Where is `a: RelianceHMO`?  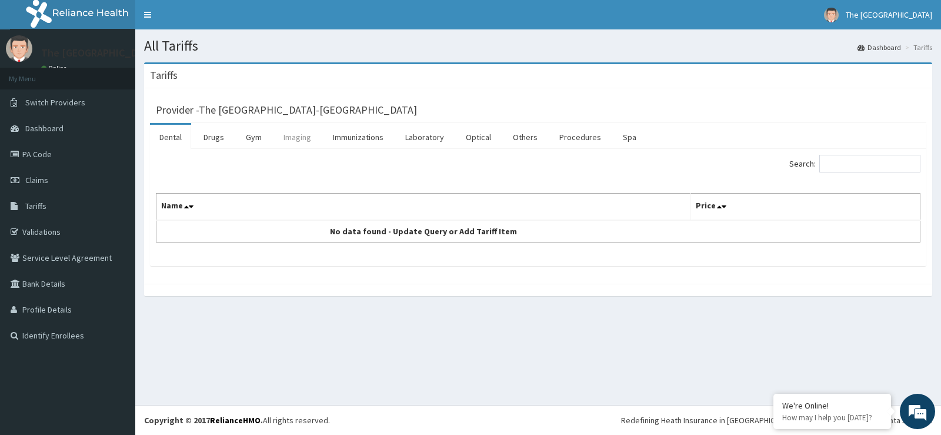 a: RelianceHMO is located at coordinates (235, 420).